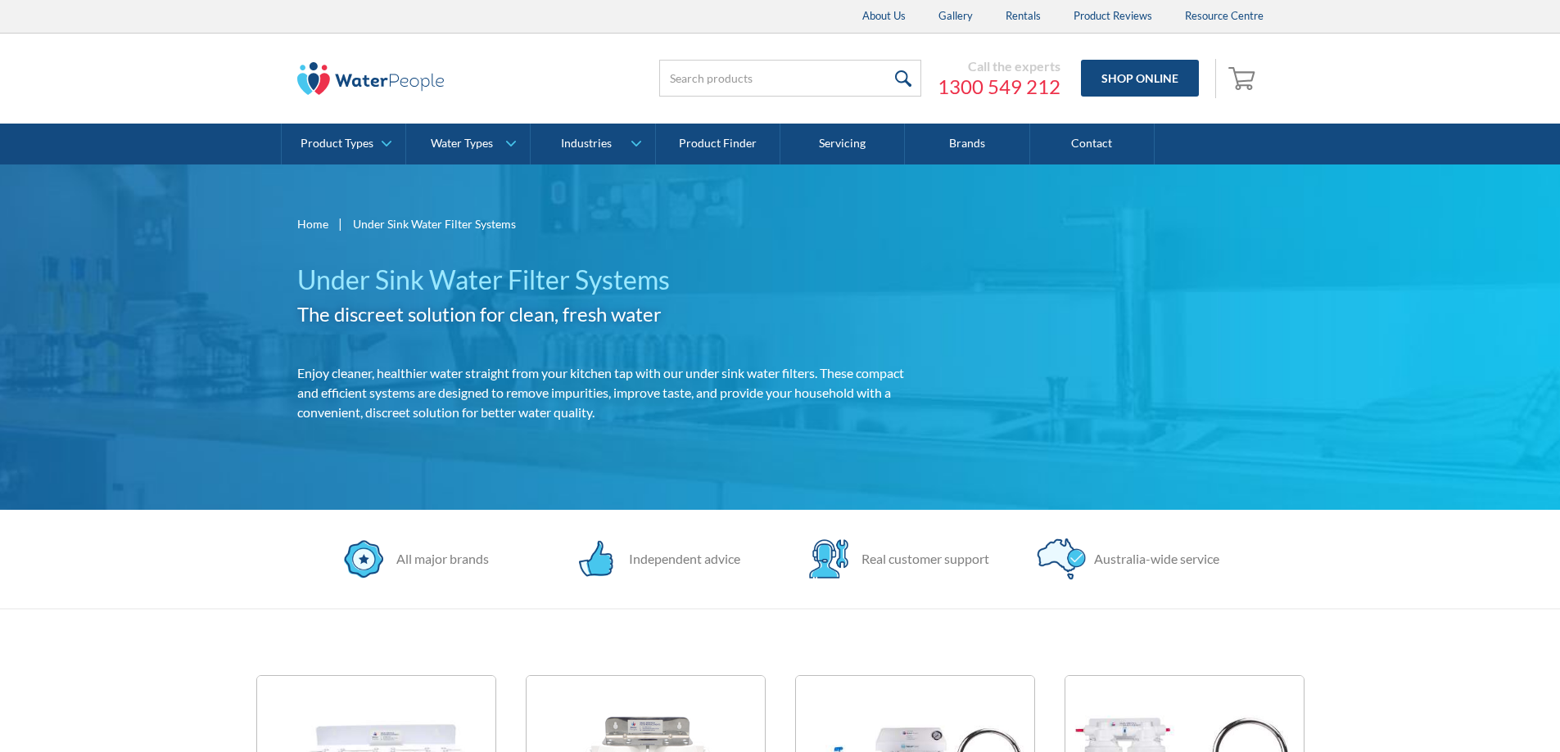 The height and width of the screenshot is (752, 1560). What do you see at coordinates (612, 393) in the screenshot?
I see `p: Enjoy cleaner, healthier water straight from your kitchen tap with our under sink water filters. ...` at bounding box center [612, 393].